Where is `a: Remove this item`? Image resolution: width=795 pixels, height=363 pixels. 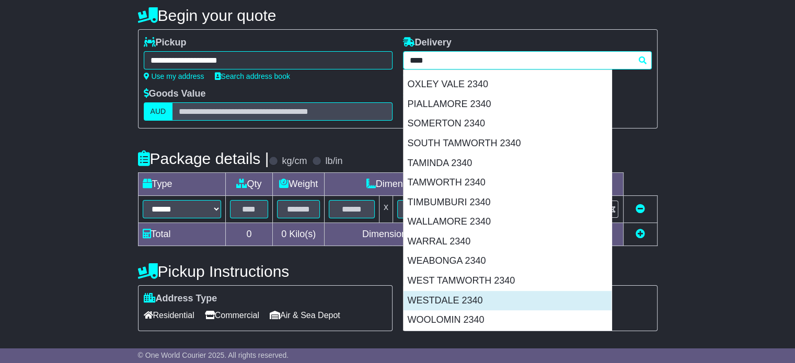
a: Remove this item is located at coordinates (640, 209).